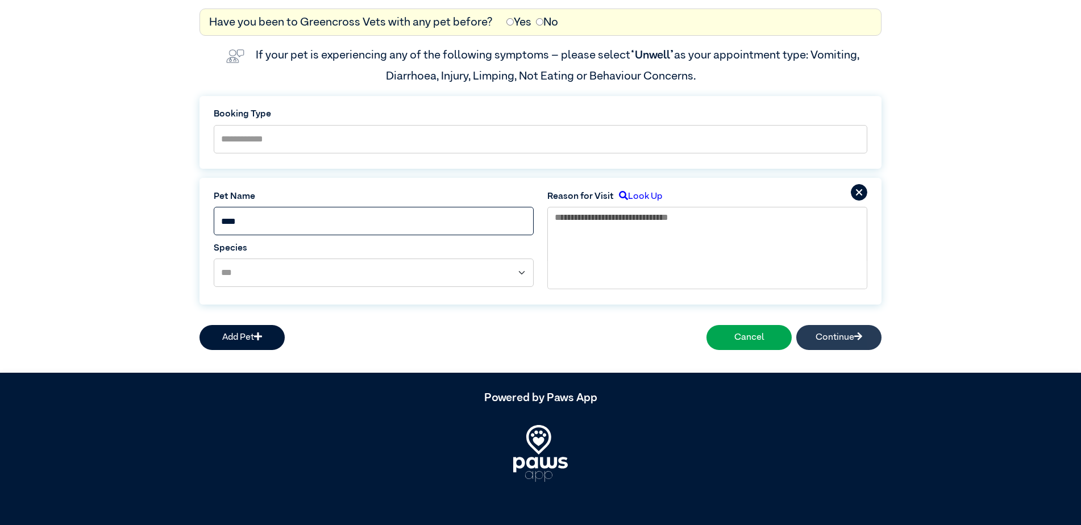 The width and height of the screenshot is (1081, 525). I want to click on label: Species, so click(373, 248).